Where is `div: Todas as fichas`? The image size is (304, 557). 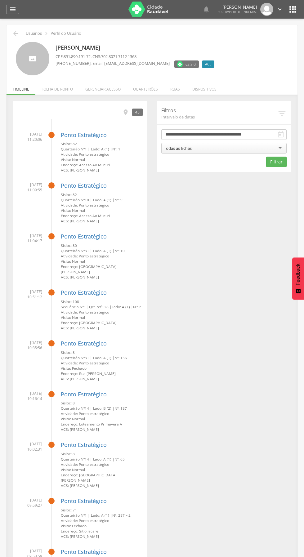 div: Todas as fichas is located at coordinates (178, 148).